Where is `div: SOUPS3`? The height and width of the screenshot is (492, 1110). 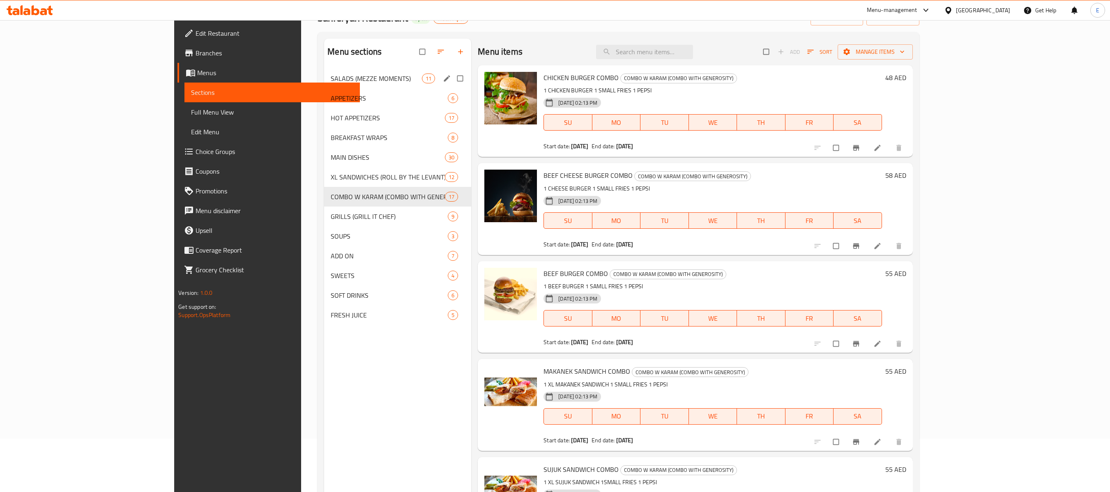 div: SOUPS3 is located at coordinates (398, 236).